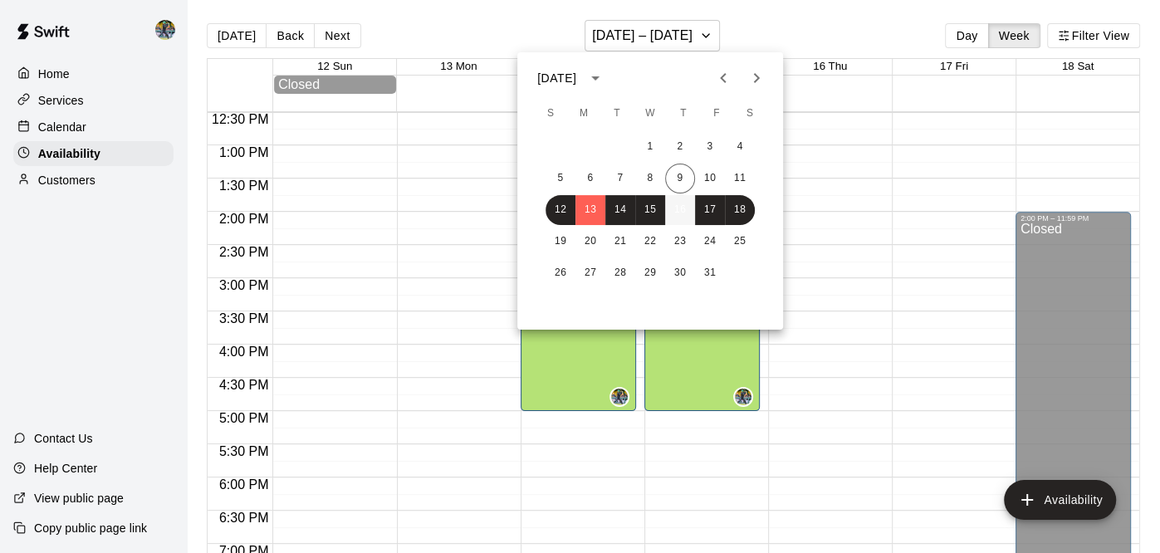 The width and height of the screenshot is (1160, 553). Describe the element at coordinates (740, 147) in the screenshot. I see `button: 4` at that location.